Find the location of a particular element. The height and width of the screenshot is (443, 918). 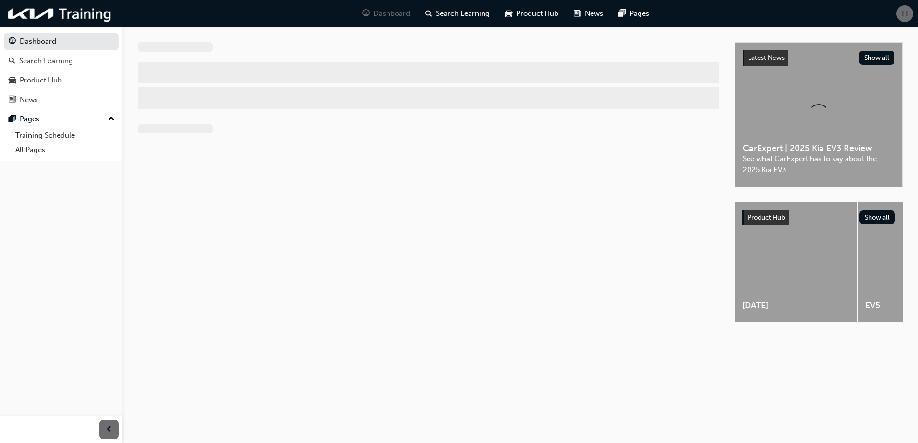

span: up-icon is located at coordinates (111, 120).